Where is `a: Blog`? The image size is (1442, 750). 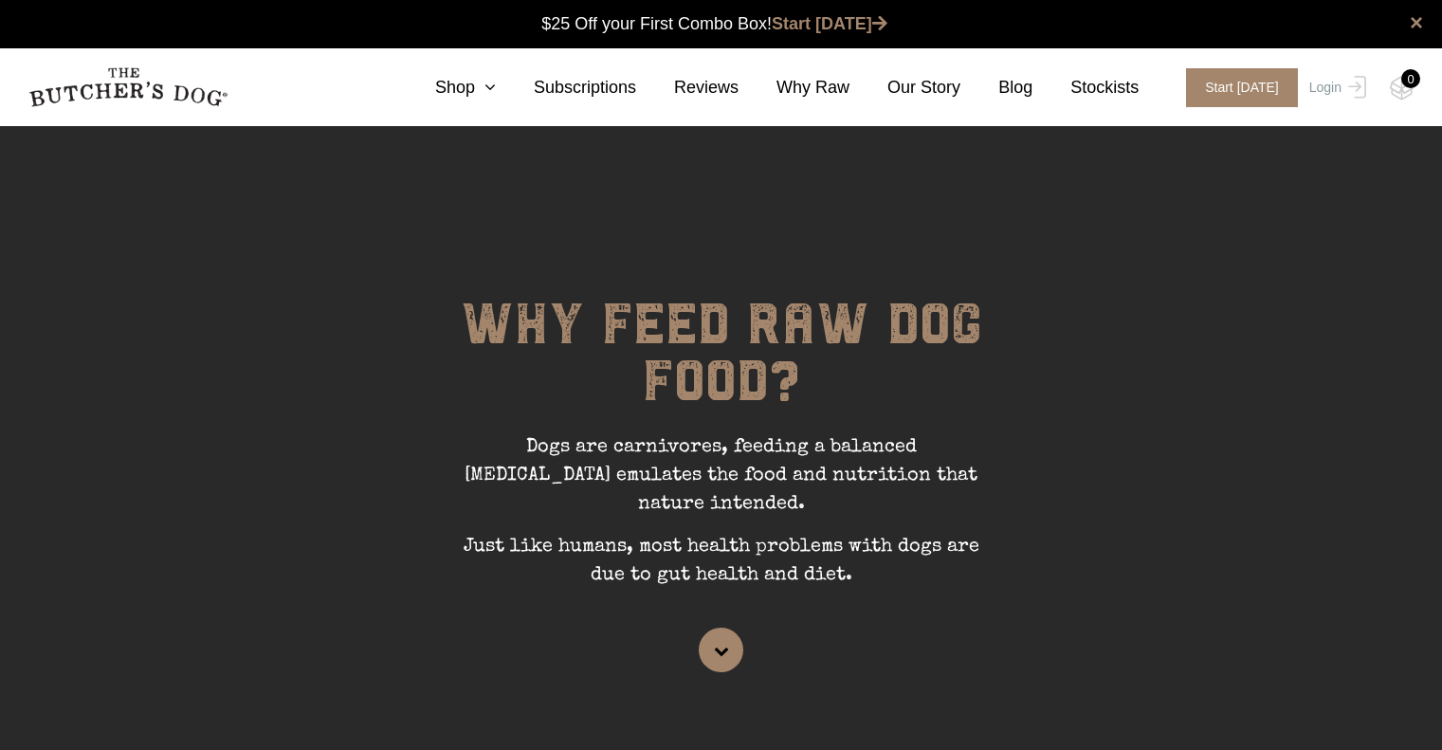 a: Blog is located at coordinates (997, 87).